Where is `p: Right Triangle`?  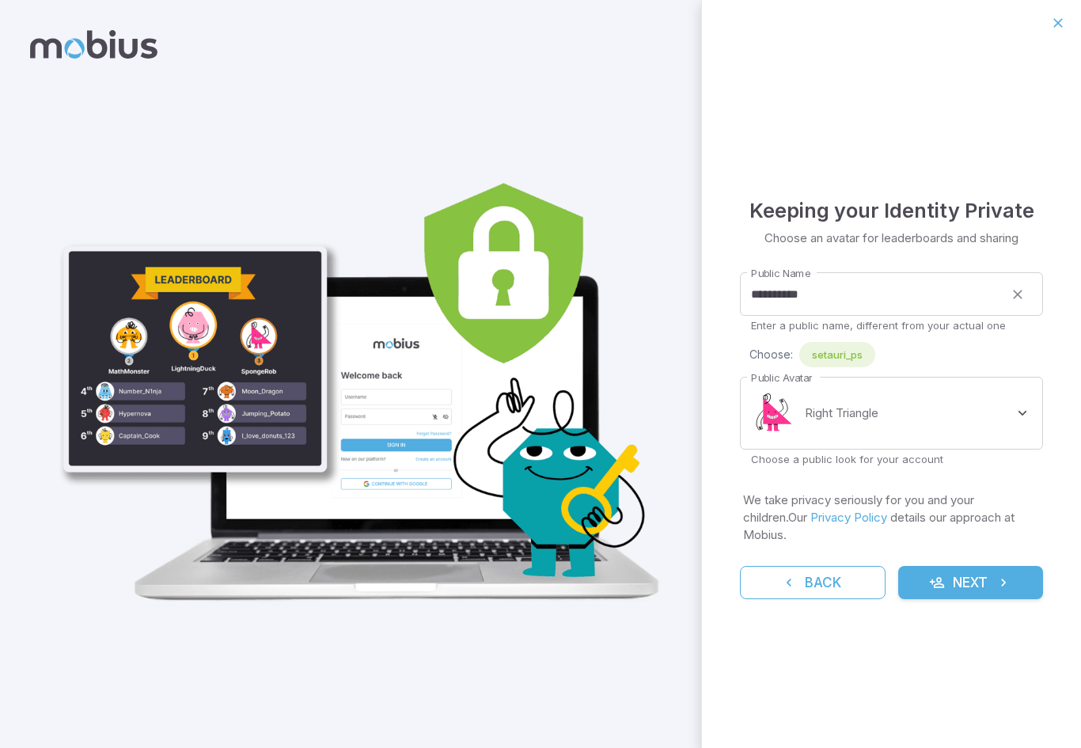
p: Right Triangle is located at coordinates (841, 413).